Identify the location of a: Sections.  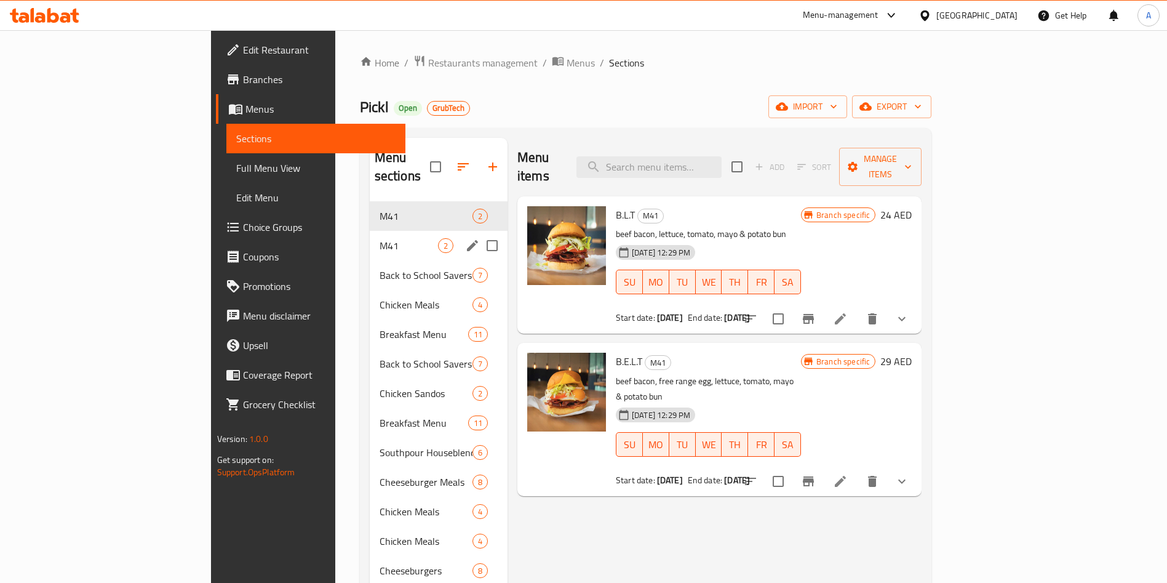
(316, 138).